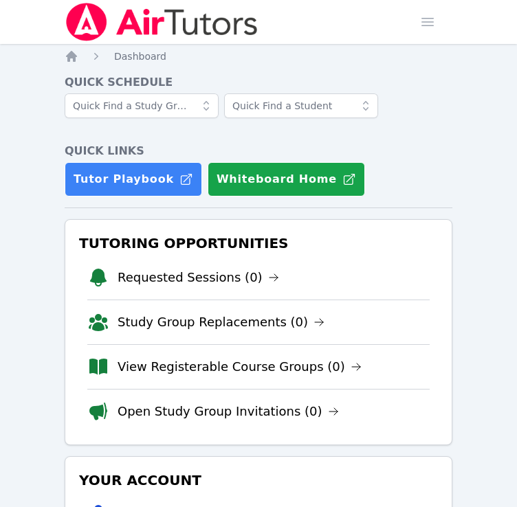 The image size is (517, 507). What do you see at coordinates (258, 56) in the screenshot?
I see `nav: Breadcrumb` at bounding box center [258, 56].